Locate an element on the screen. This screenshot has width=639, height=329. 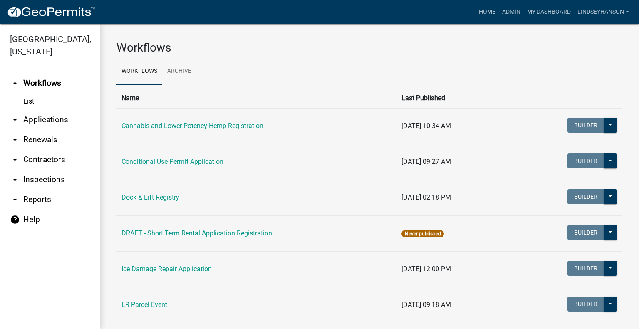
th: Last Published is located at coordinates (468, 98).